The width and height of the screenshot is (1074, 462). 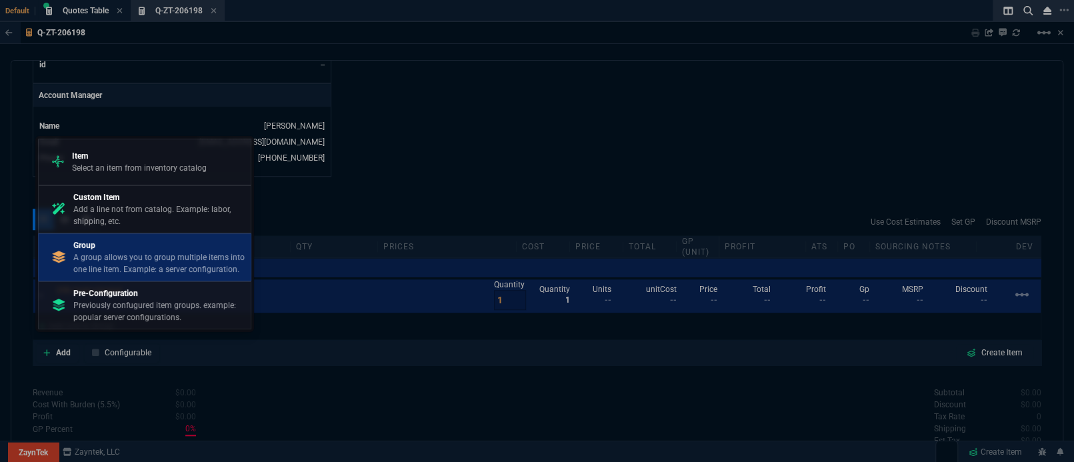 I want to click on p: Select an item from inventory catalog, so click(x=139, y=168).